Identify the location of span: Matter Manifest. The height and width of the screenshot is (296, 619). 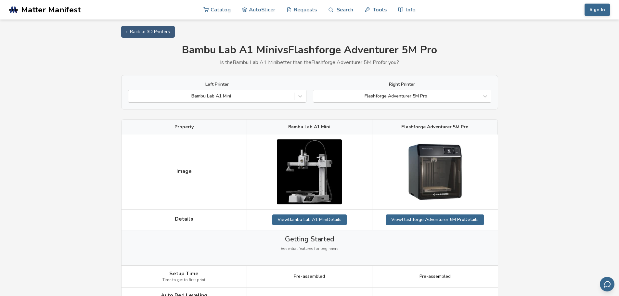
(51, 10).